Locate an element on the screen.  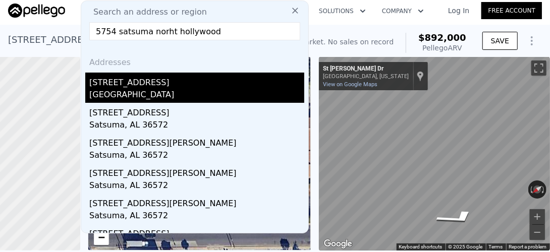
img: Pellego is located at coordinates (36, 11).